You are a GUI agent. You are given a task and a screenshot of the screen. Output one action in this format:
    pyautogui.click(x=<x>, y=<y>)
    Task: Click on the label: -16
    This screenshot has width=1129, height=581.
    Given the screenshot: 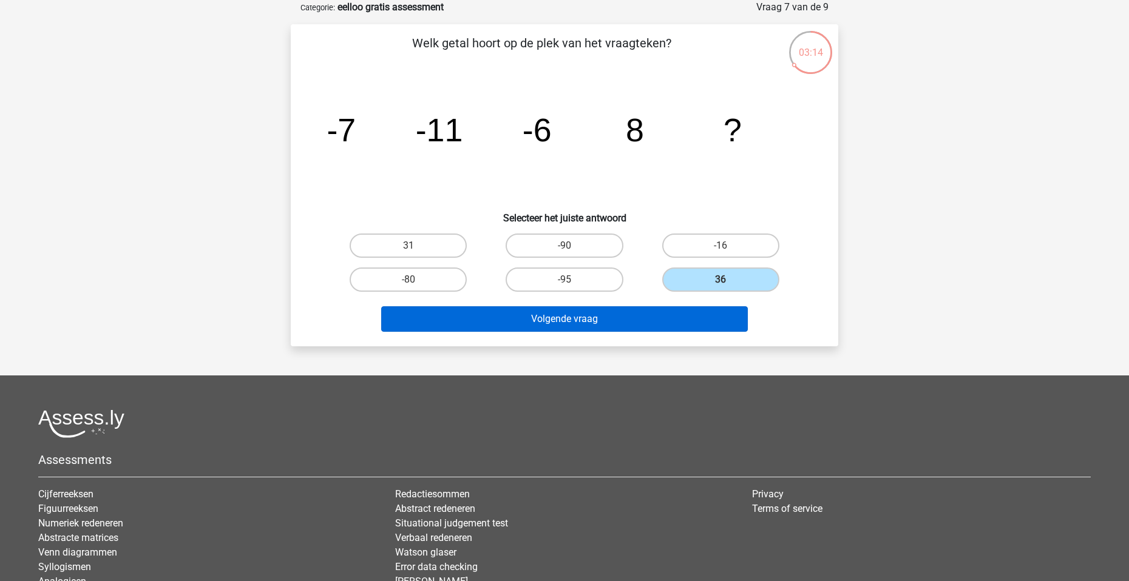 What is the action you would take?
    pyautogui.click(x=720, y=246)
    